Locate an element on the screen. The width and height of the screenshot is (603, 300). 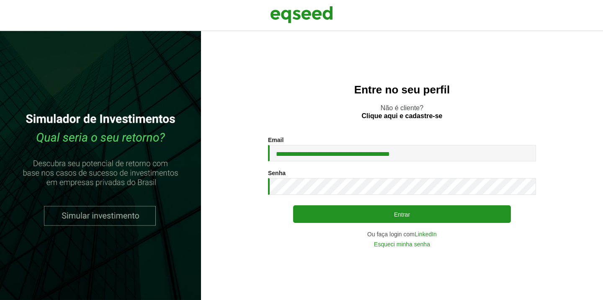
img: EqSeed Logo is located at coordinates (301, 15).